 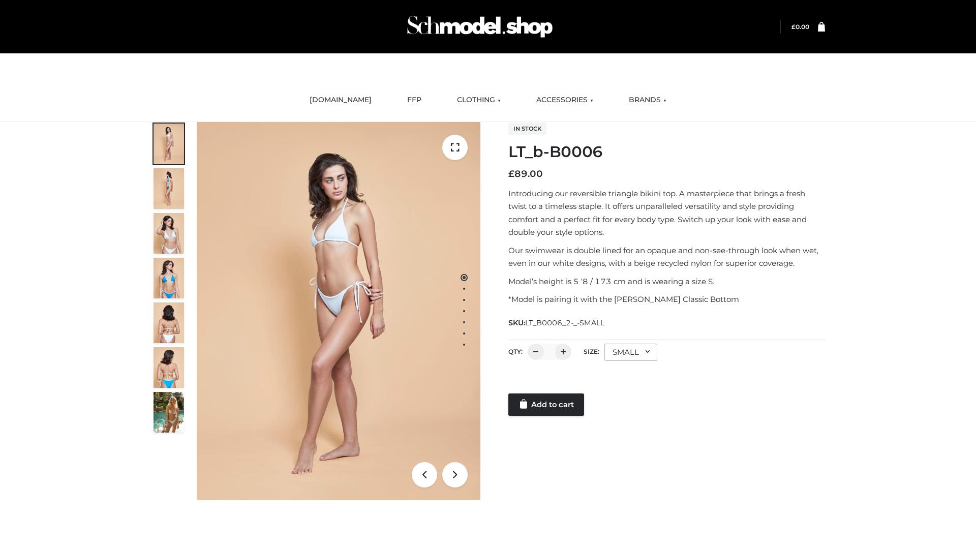 What do you see at coordinates (546, 405) in the screenshot?
I see `a: Add to cart` at bounding box center [546, 405].